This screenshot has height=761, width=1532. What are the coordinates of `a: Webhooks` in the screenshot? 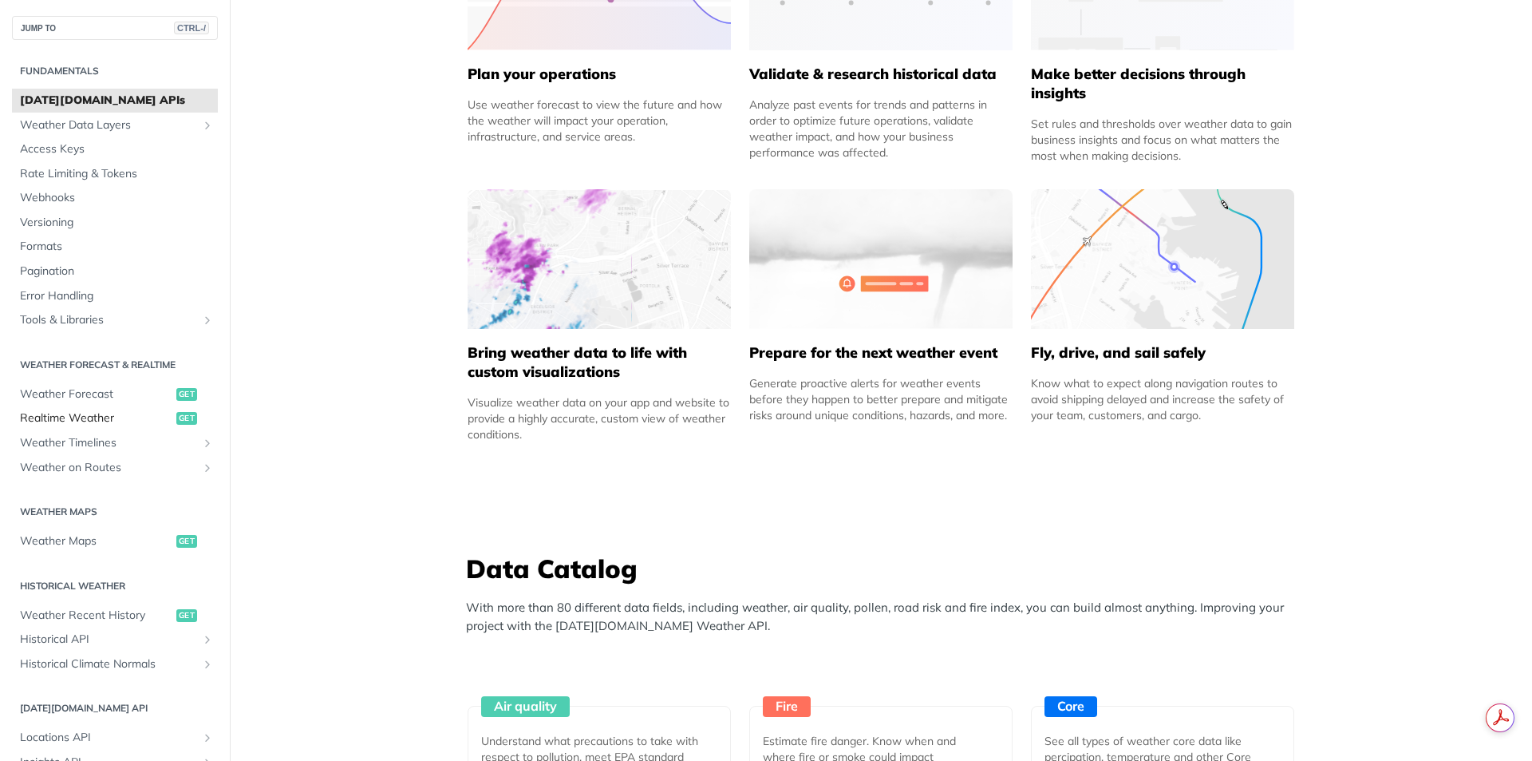 It's located at (115, 198).